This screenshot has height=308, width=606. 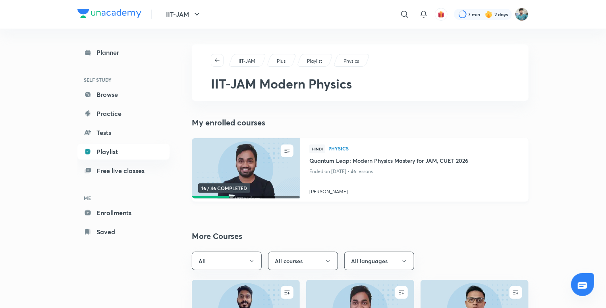 I want to click on a: new-thumbnail16 / 46 COMPLETED, so click(x=246, y=170).